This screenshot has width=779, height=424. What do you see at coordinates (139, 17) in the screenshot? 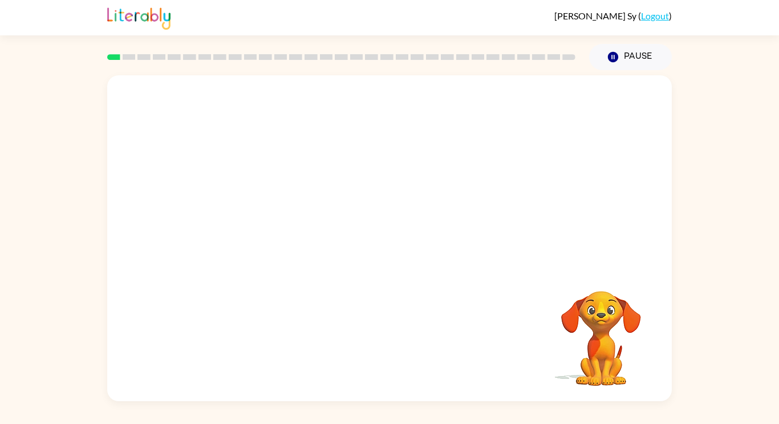
I see `img: Literably` at bounding box center [139, 17].